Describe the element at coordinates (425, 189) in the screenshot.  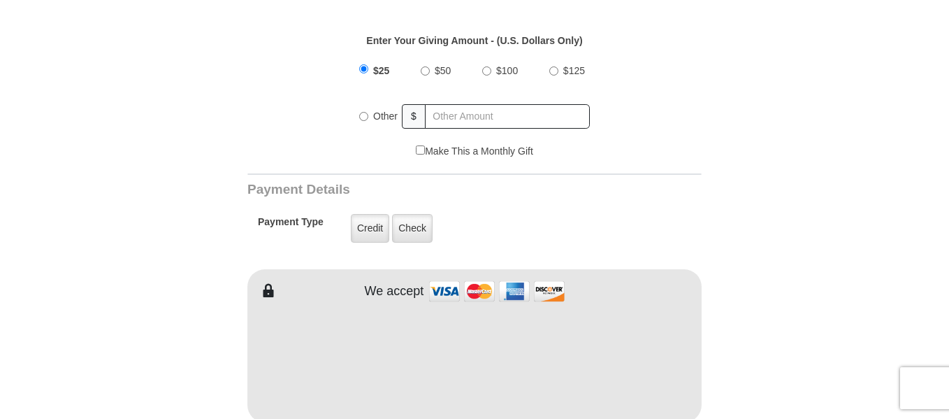
I see `h3: Payment Details` at that location.